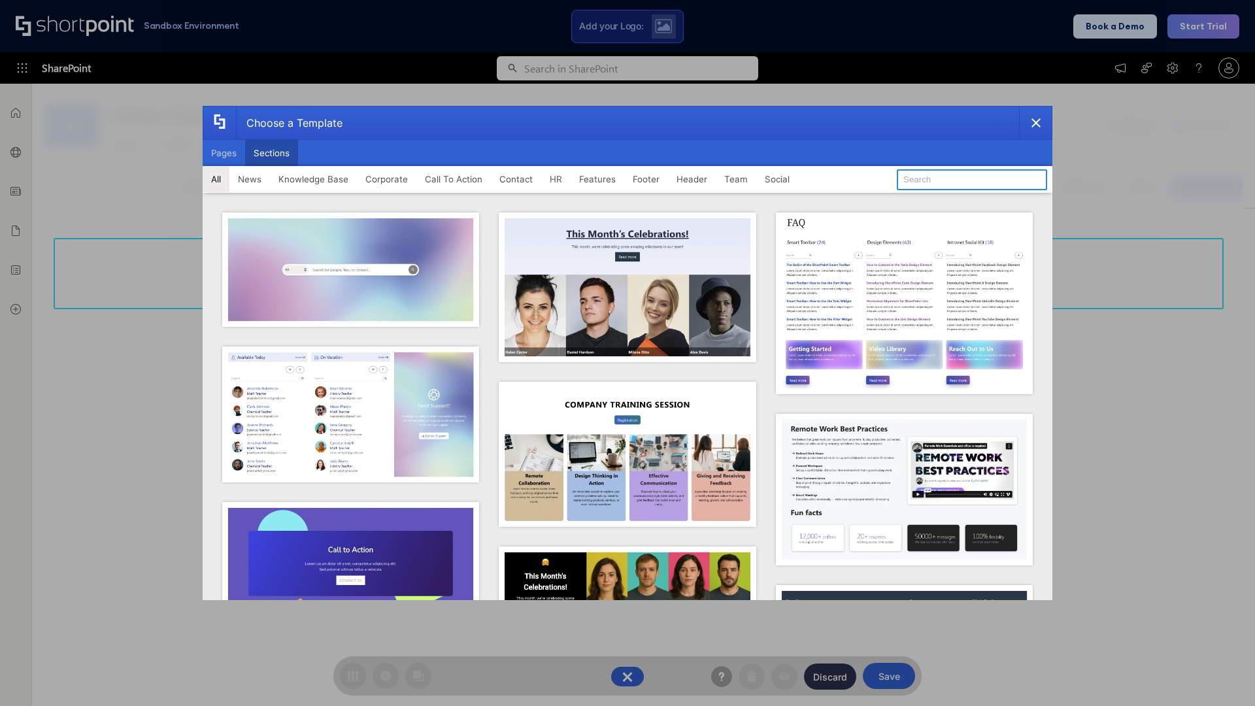 The image size is (1255, 706). What do you see at coordinates (972, 180) in the screenshot?
I see `input: Search` at bounding box center [972, 180].